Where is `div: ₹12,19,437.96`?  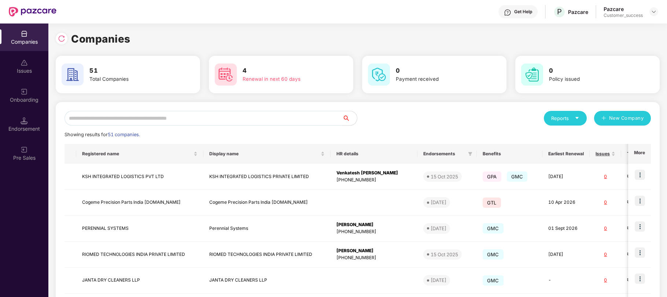
div: ₹12,19,437.96 is located at coordinates (646, 254).